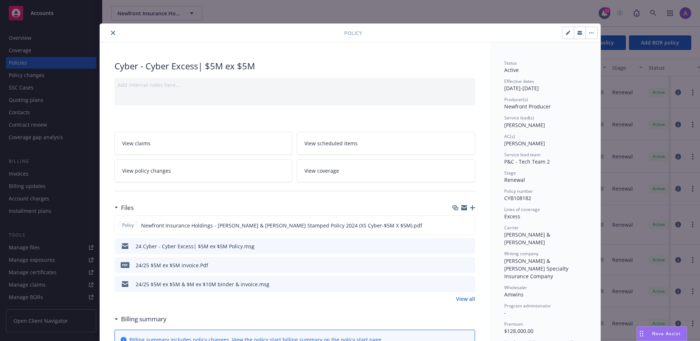  Describe the element at coordinates (466, 298) in the screenshot. I see `a: View all` at that location.